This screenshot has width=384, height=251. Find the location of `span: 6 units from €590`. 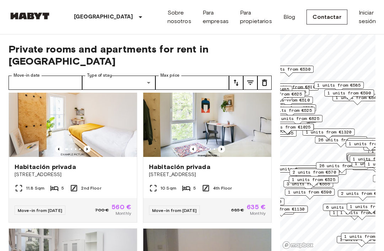

span: 6 units from €590 is located at coordinates (348, 208).